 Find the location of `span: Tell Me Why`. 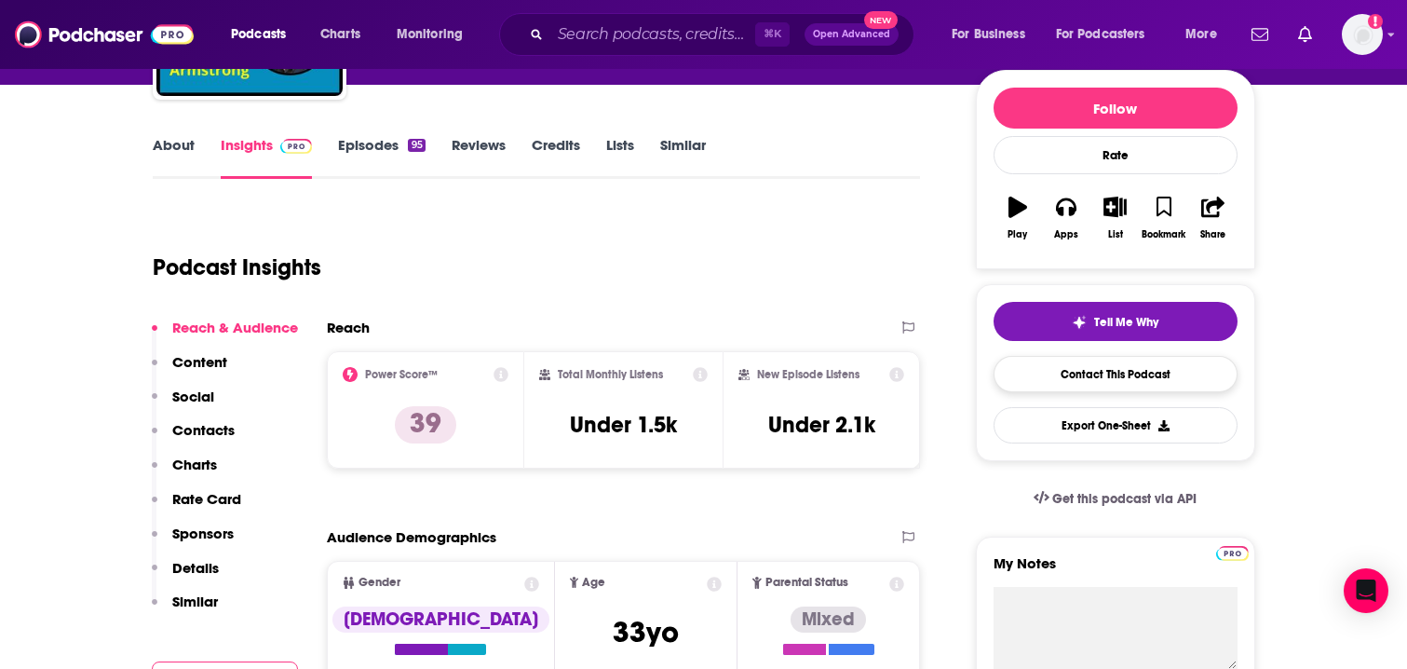

span: Tell Me Why is located at coordinates (1126, 322).